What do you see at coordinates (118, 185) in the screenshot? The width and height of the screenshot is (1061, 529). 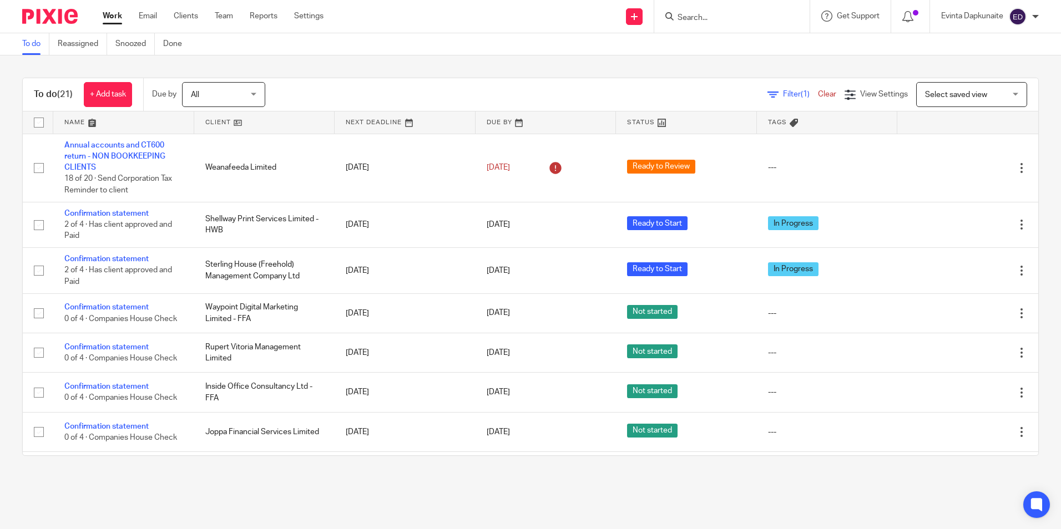 I see `span: 18 of 20 · Send Corporation Tax Reminder to client` at bounding box center [118, 185].